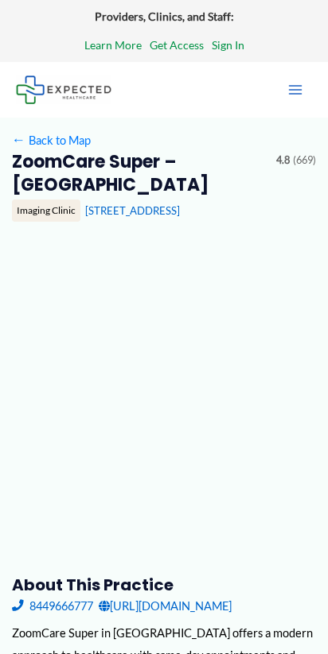 This screenshot has height=654, width=328. What do you see at coordinates (282, 161) in the screenshot?
I see `span: 4.8` at bounding box center [282, 161].